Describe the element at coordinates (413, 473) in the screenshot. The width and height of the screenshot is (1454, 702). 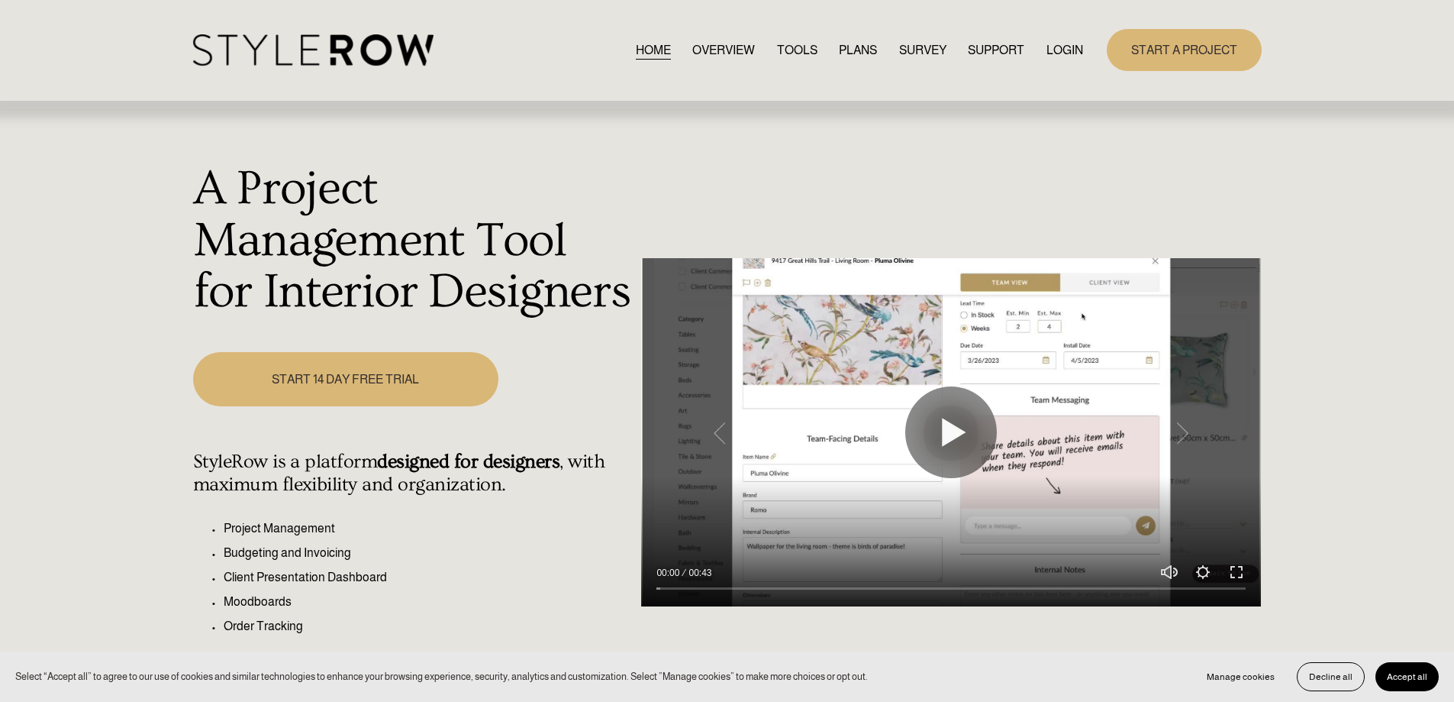
I see `h4: StyleRow is a platform , with maximum flexibility and organization.` at that location.